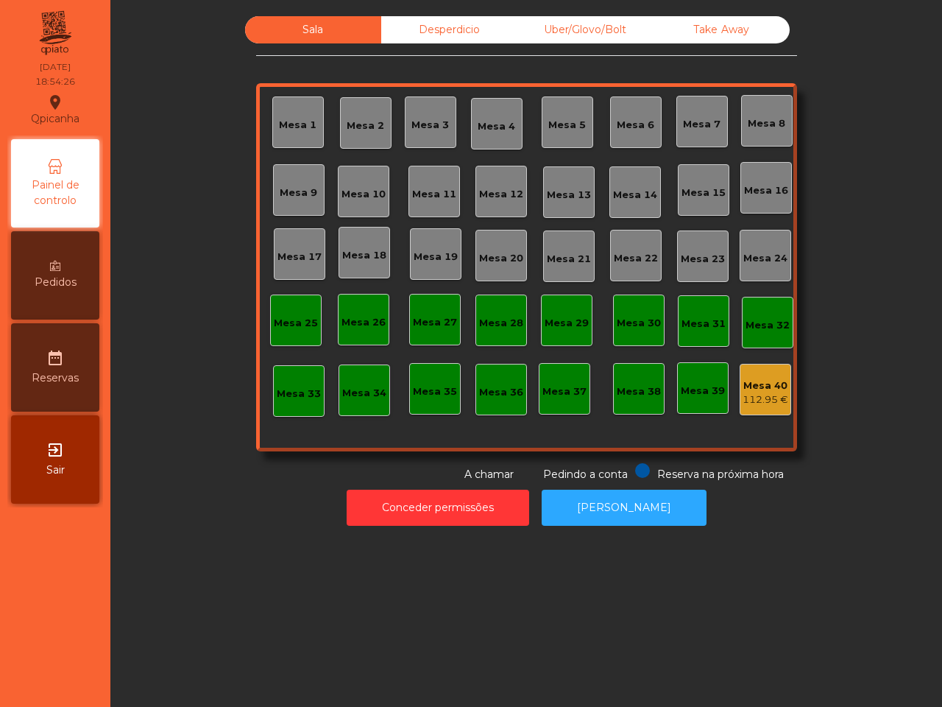 The image size is (942, 707). What do you see at coordinates (567, 125) in the screenshot?
I see `div: Mesa 5` at bounding box center [567, 125].